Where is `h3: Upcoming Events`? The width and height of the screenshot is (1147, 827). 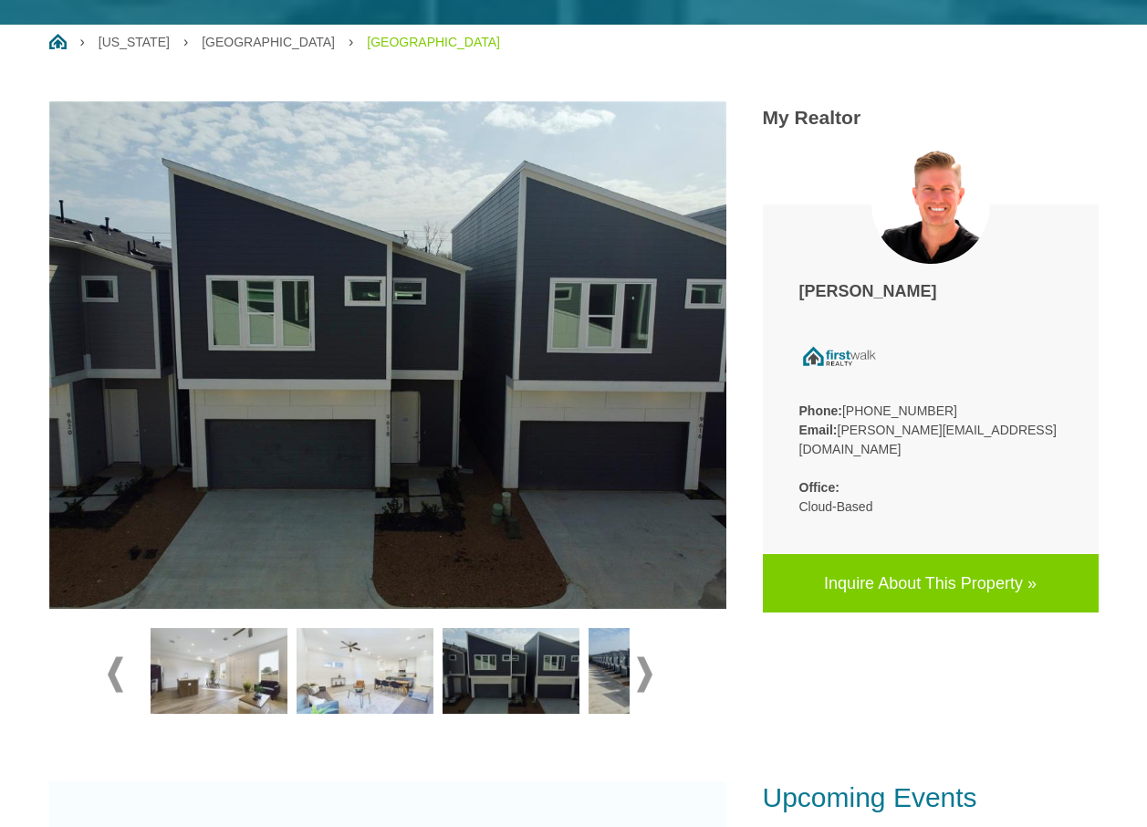 h3: Upcoming Events is located at coordinates (931, 798).